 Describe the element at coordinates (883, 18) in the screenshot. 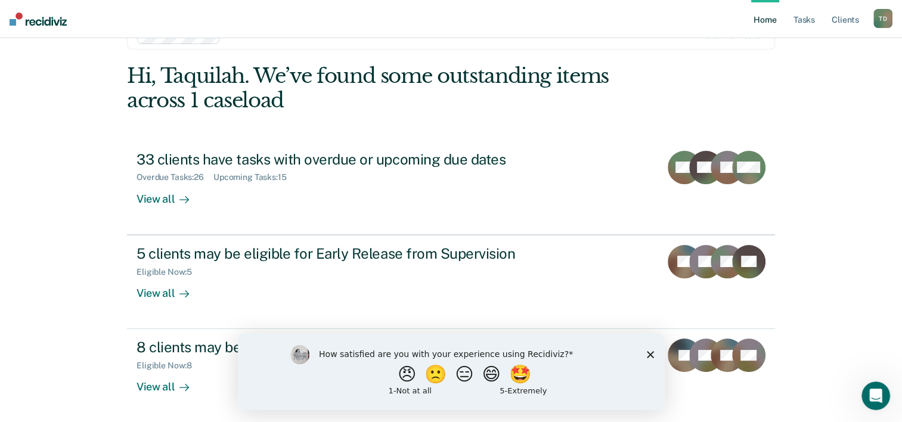

I see `div: T D` at that location.